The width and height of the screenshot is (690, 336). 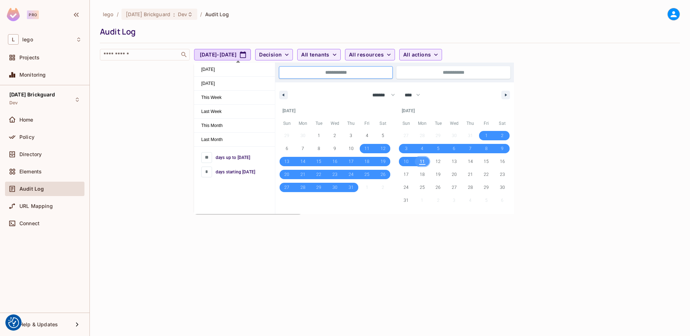 What do you see at coordinates (486, 187) in the screenshot?
I see `span: 29` at bounding box center [486, 187].